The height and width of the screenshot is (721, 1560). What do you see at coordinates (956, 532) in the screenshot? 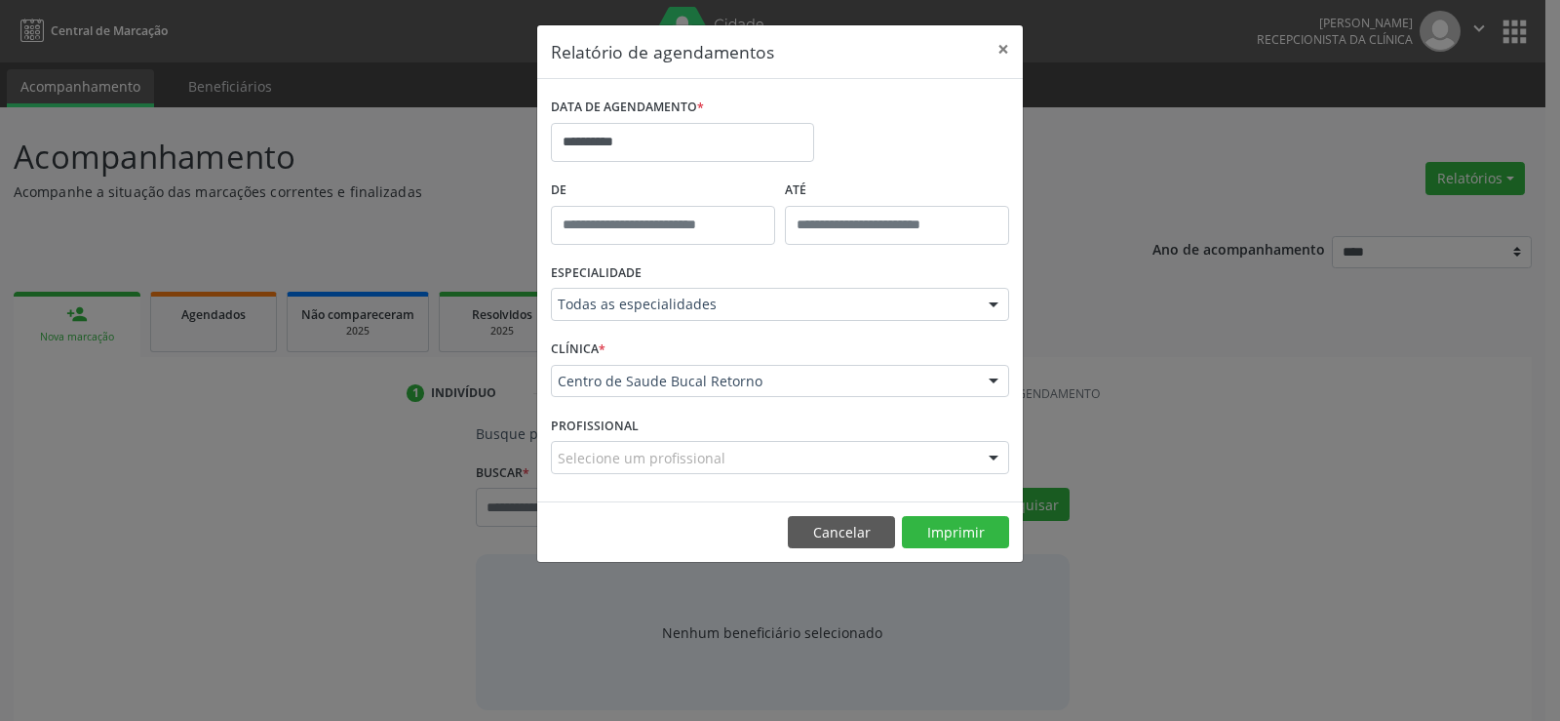
I see `button: Imprimir` at bounding box center [956, 532].